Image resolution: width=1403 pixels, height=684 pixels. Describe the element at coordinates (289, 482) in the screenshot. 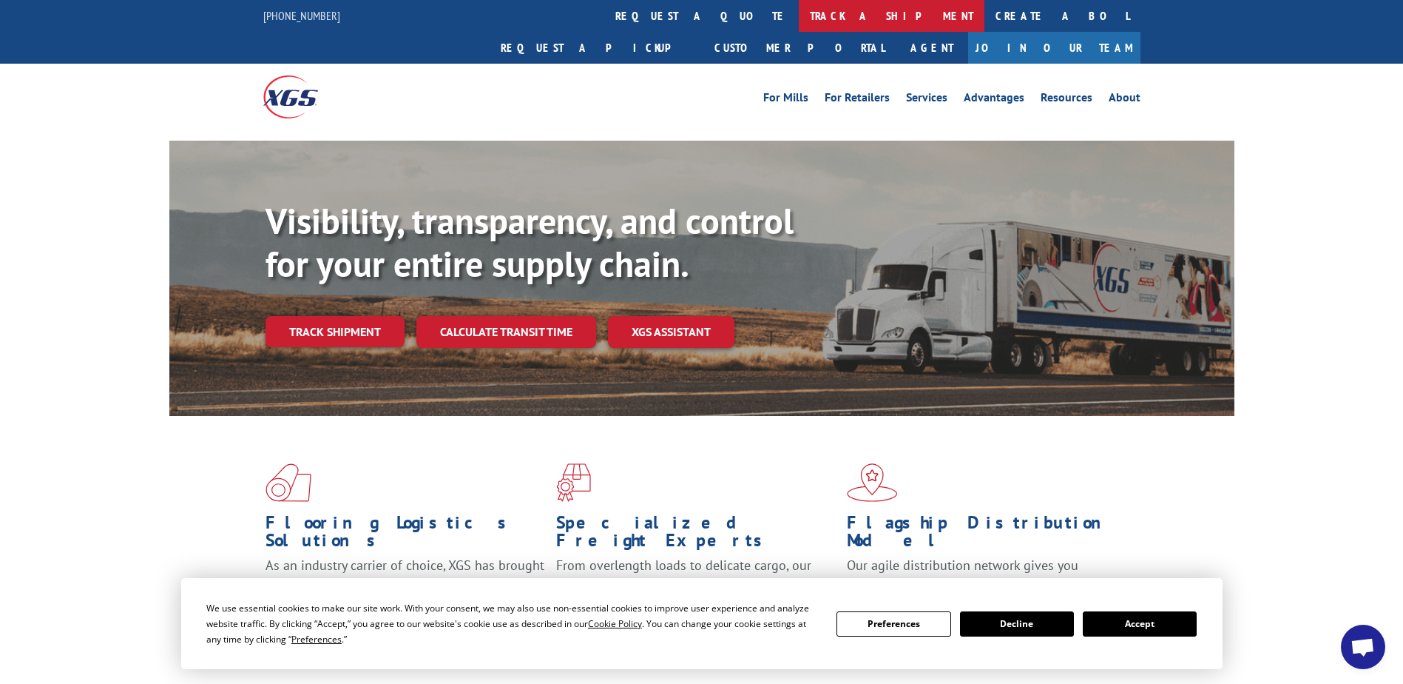

I see `img: xgs-icon-total-supply-chain-intelligence-red` at that location.